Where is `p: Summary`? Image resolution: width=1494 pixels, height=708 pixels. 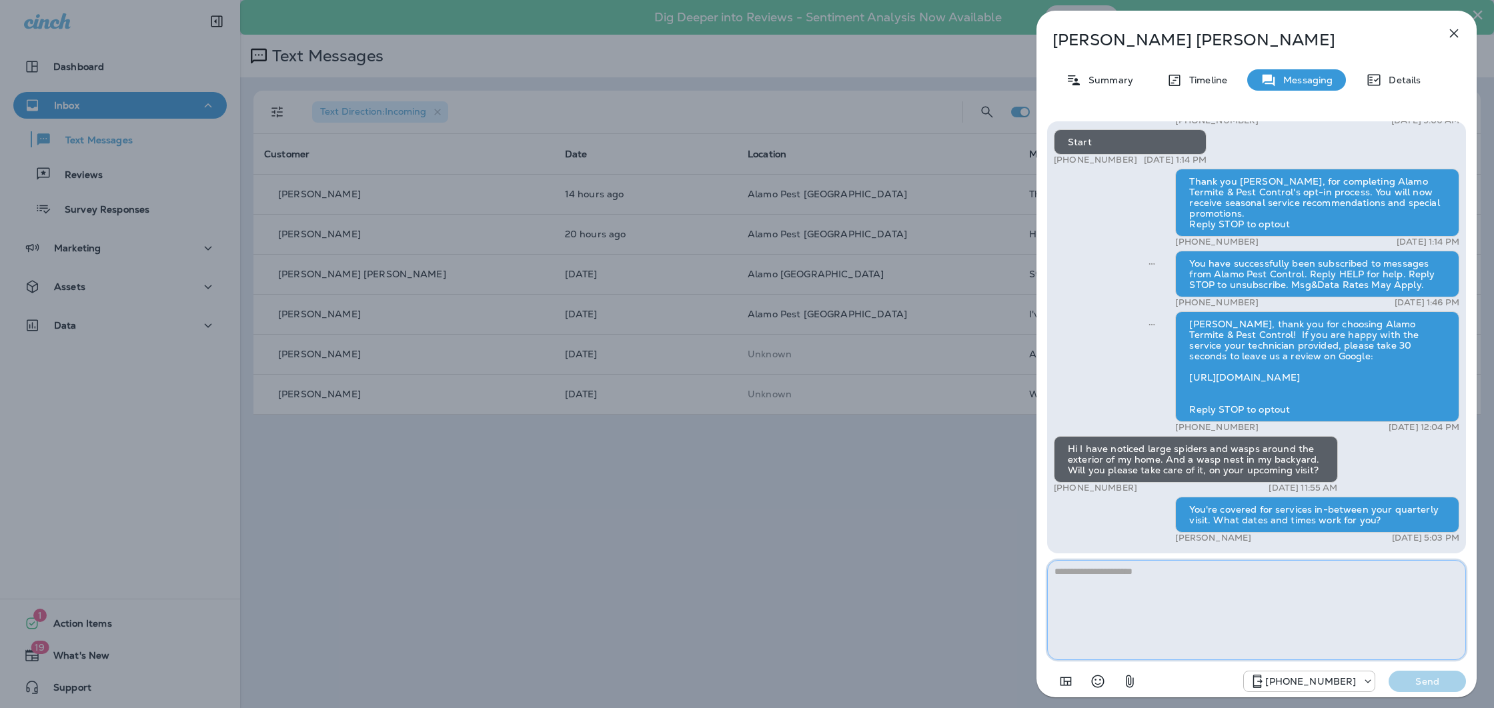
p: Summary is located at coordinates (1107, 80).